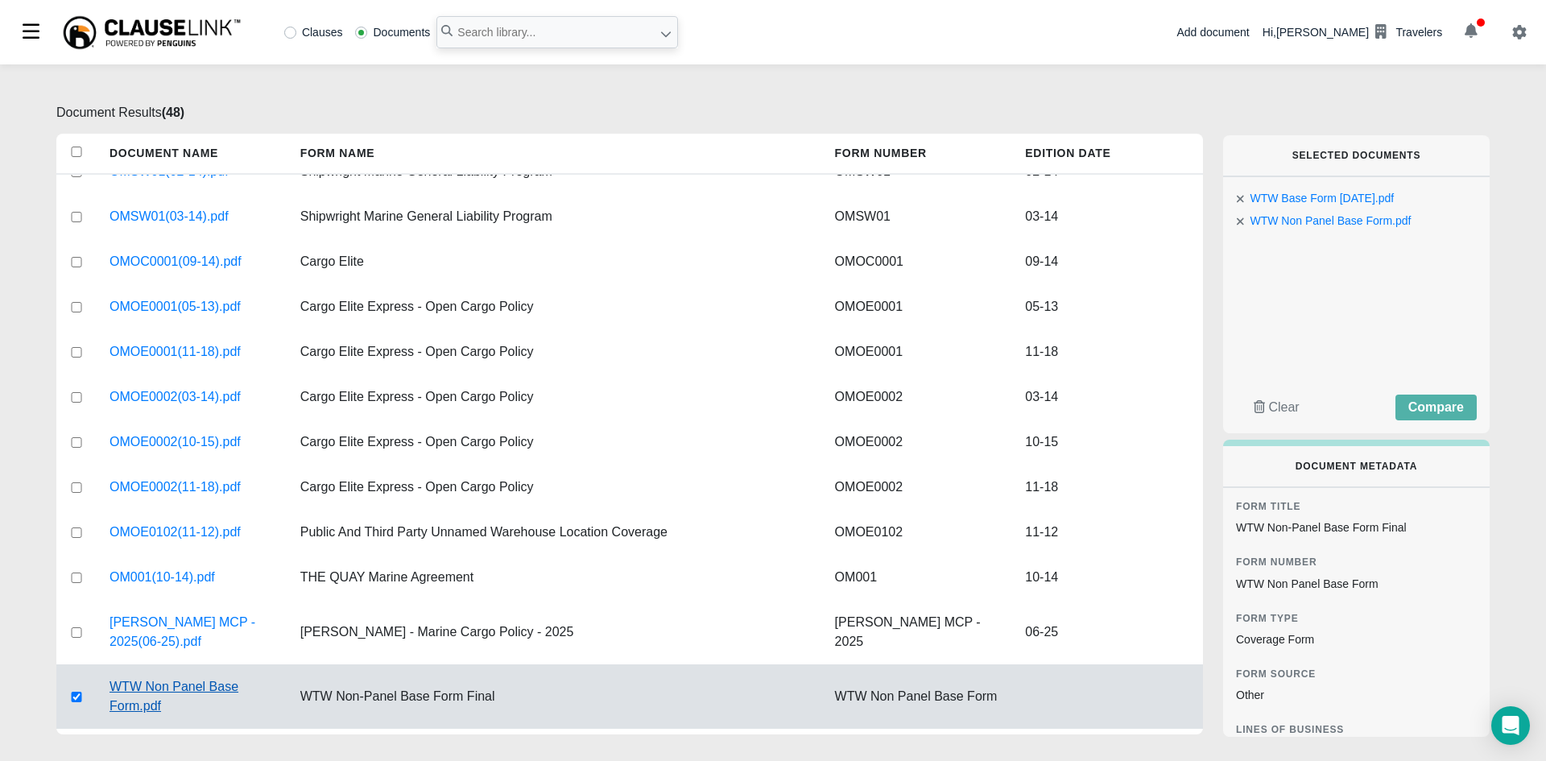 This screenshot has width=1546, height=761. What do you see at coordinates (175, 307) in the screenshot?
I see `a: OMOE0001(05-13).pdf` at bounding box center [175, 307].